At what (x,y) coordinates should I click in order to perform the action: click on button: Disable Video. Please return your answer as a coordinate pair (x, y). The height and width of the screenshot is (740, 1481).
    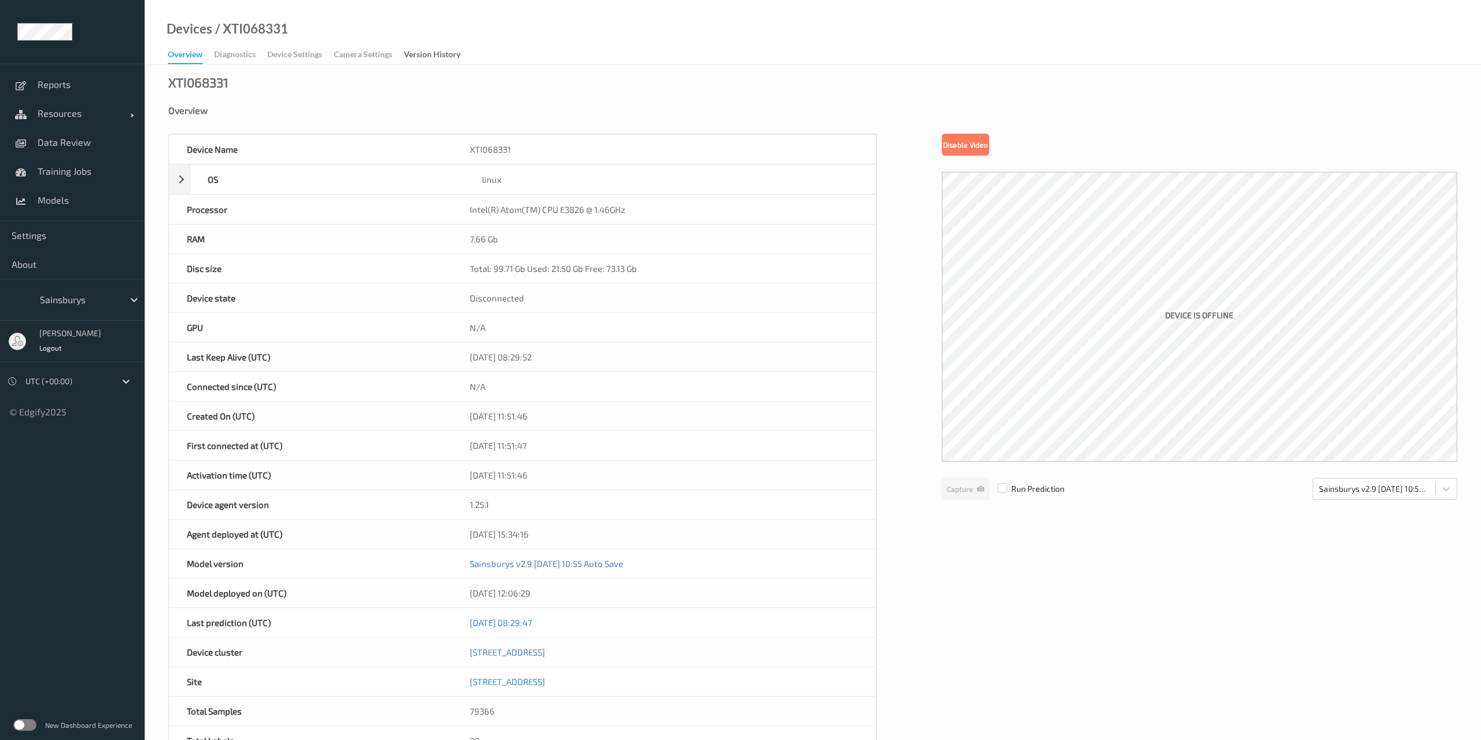
    Looking at the image, I should click on (966, 145).